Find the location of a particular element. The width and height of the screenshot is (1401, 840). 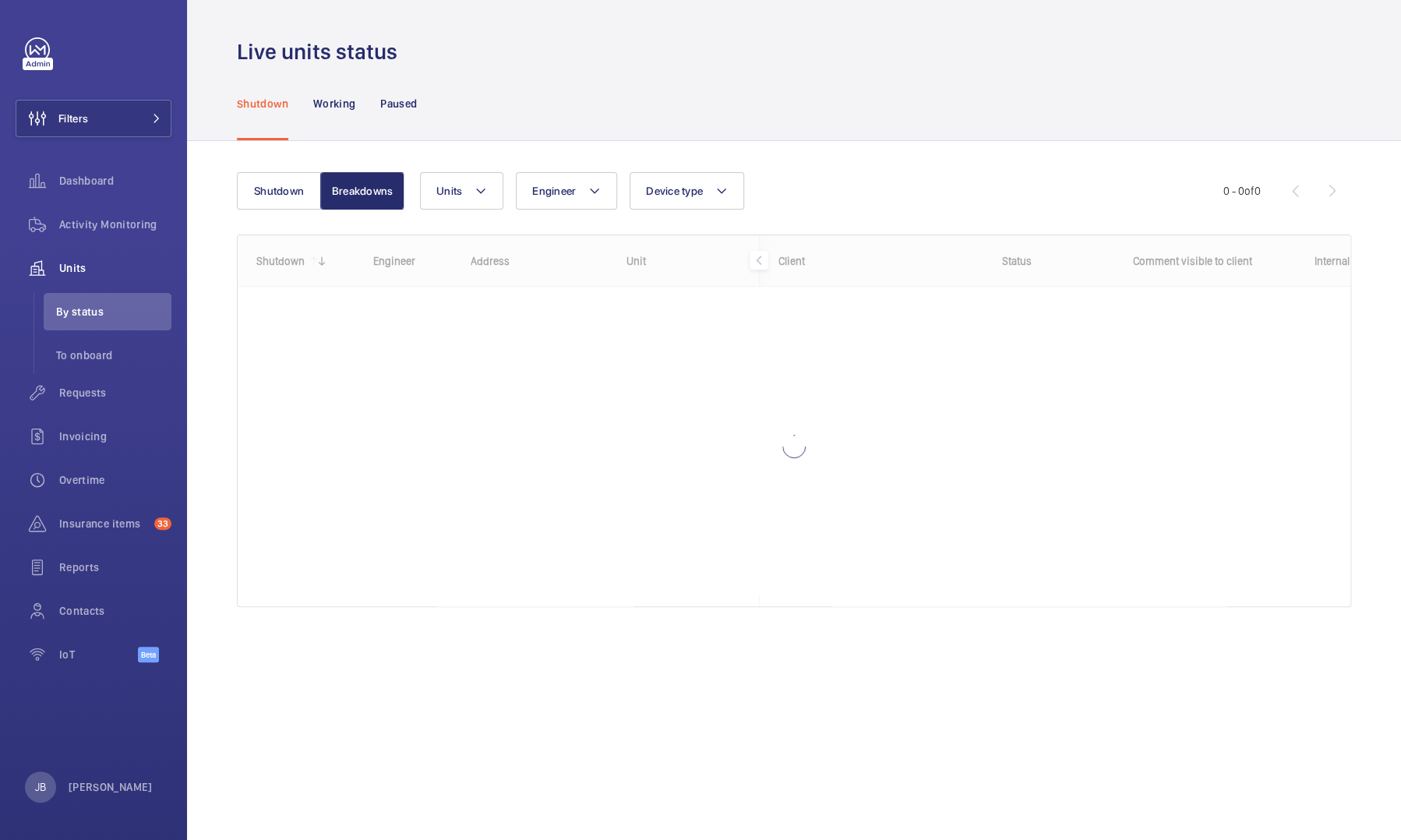

p: Shutdown is located at coordinates (263, 104).